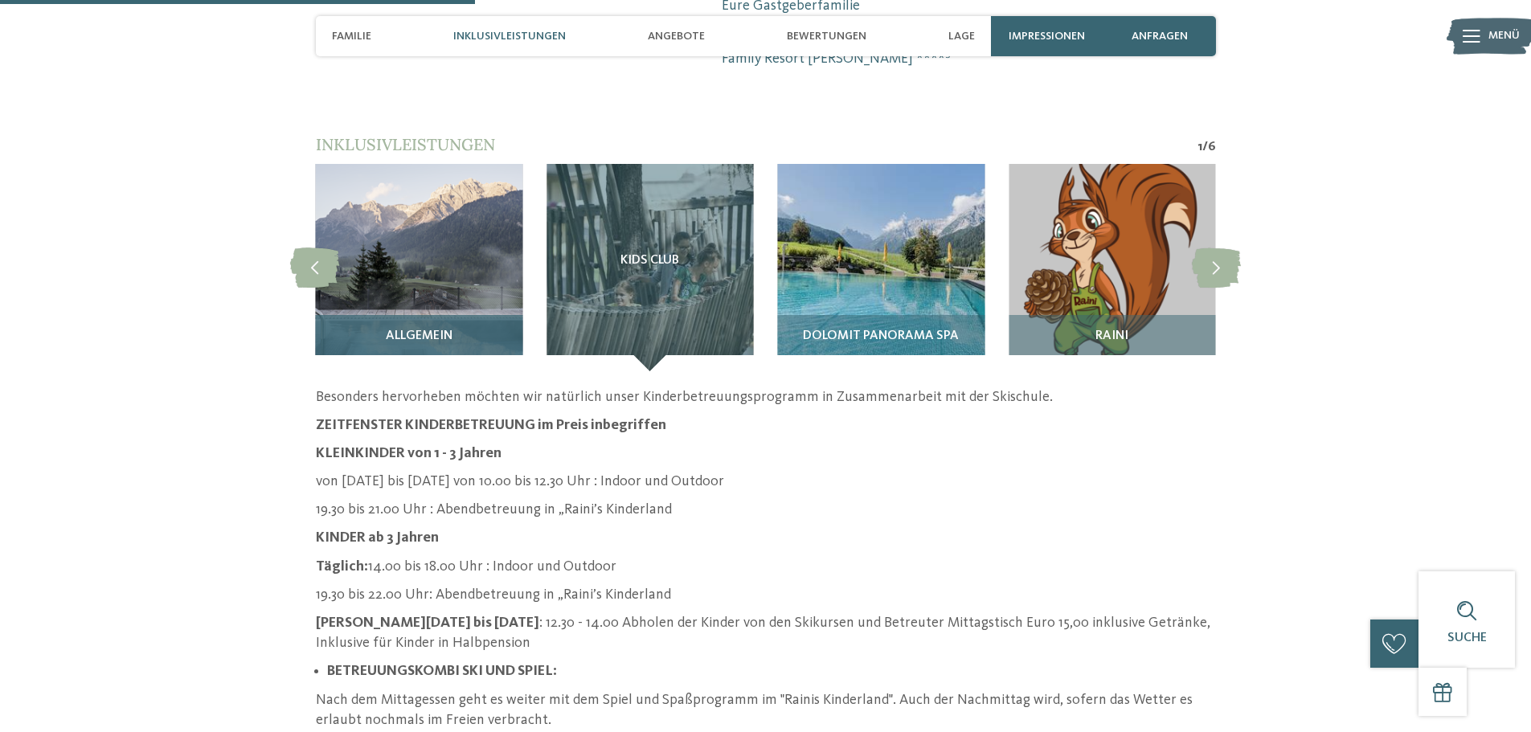 This screenshot has height=732, width=1531. Describe the element at coordinates (1200, 147) in the screenshot. I see `span: 1` at that location.